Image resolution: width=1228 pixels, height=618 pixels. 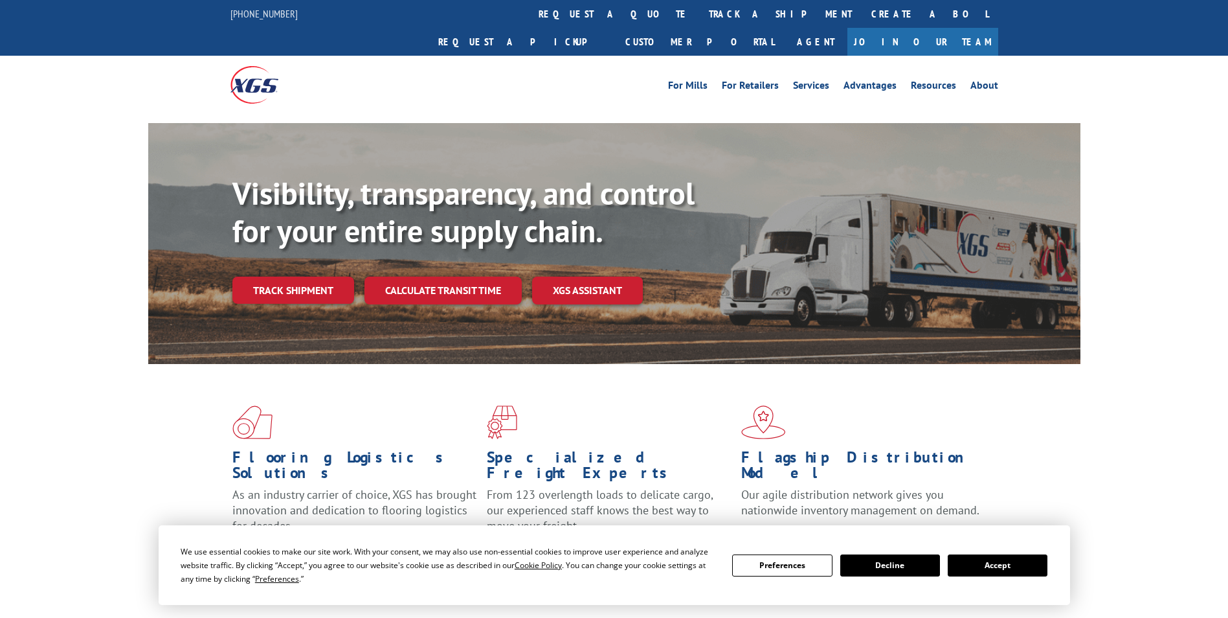 What do you see at coordinates (890, 565) in the screenshot?
I see `button: Decline` at bounding box center [890, 565].